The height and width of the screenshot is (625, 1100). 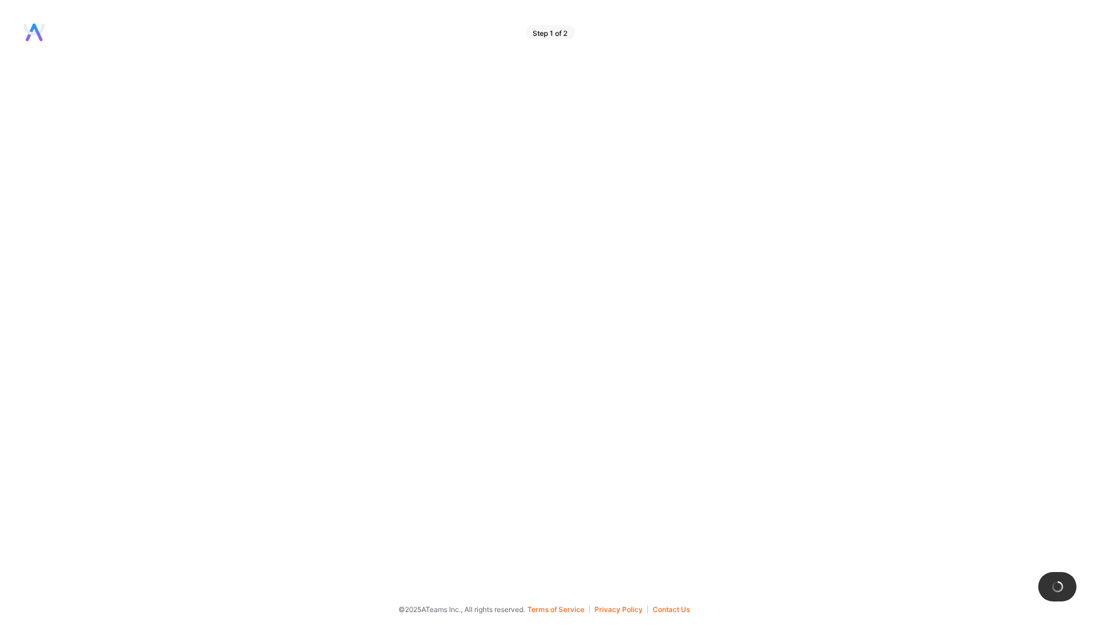 What do you see at coordinates (671, 609) in the screenshot?
I see `button: Contact Us` at bounding box center [671, 609].